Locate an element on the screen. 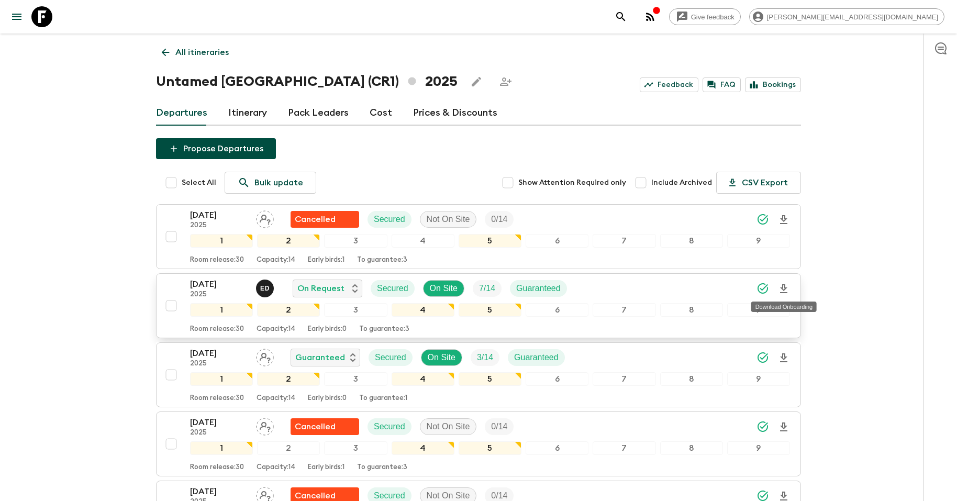 The height and width of the screenshot is (501, 957). p: All itineraries is located at coordinates (202, 52).